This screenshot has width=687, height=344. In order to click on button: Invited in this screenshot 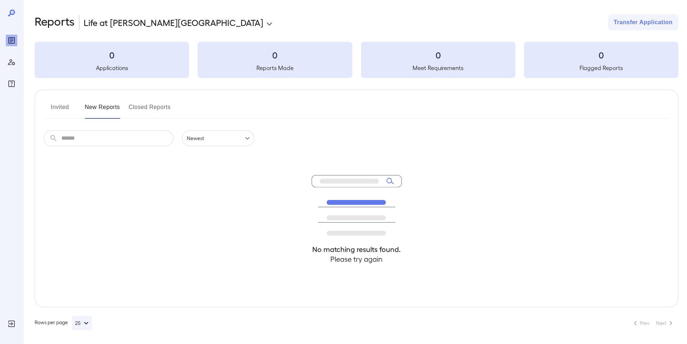, I will do `click(60, 110)`.